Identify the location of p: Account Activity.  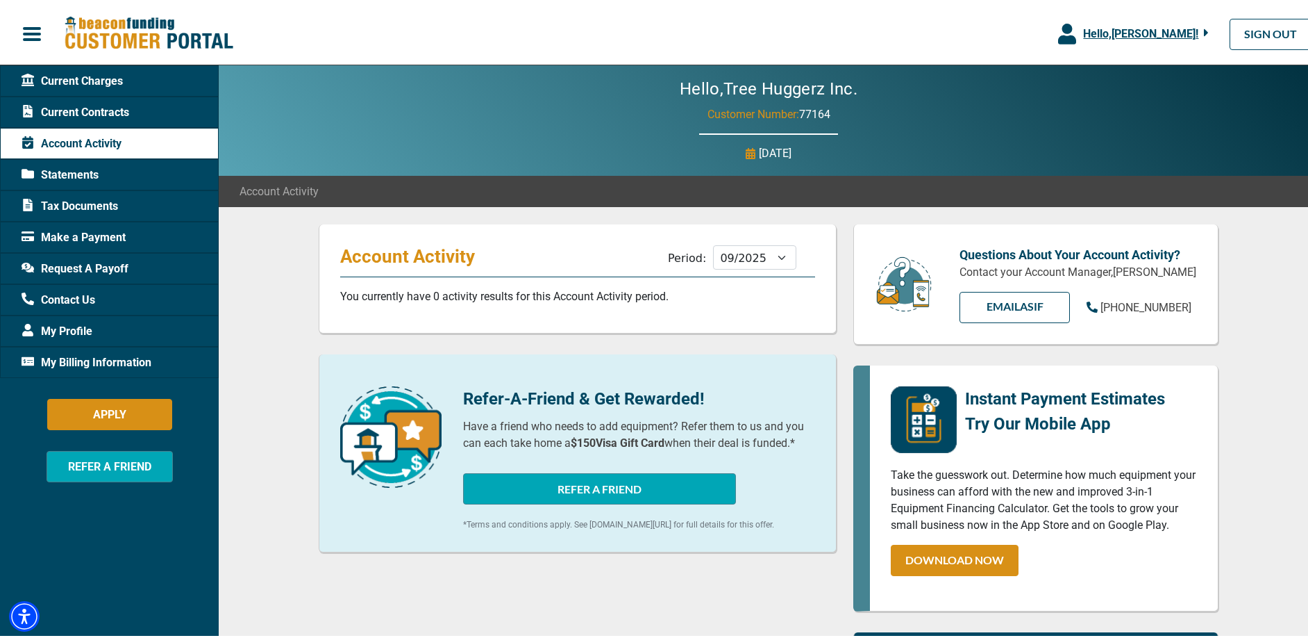
(414, 253).